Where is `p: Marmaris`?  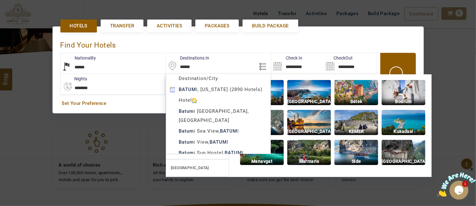 p: Marmaris is located at coordinates (309, 161).